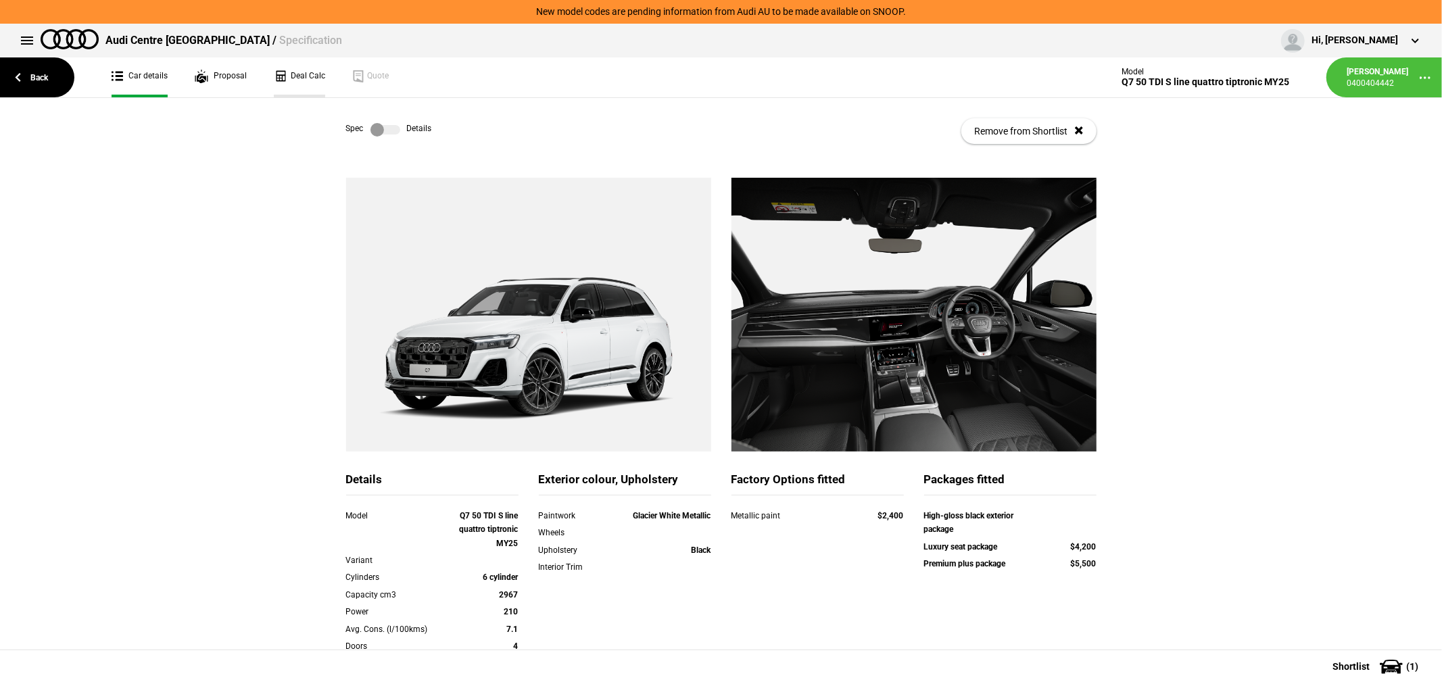  I want to click on div: Capacity cm3, so click(397, 595).